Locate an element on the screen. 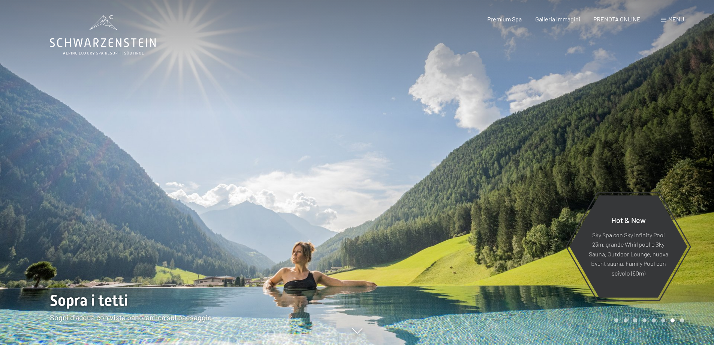  div: Carousel Pagination is located at coordinates (648, 320).